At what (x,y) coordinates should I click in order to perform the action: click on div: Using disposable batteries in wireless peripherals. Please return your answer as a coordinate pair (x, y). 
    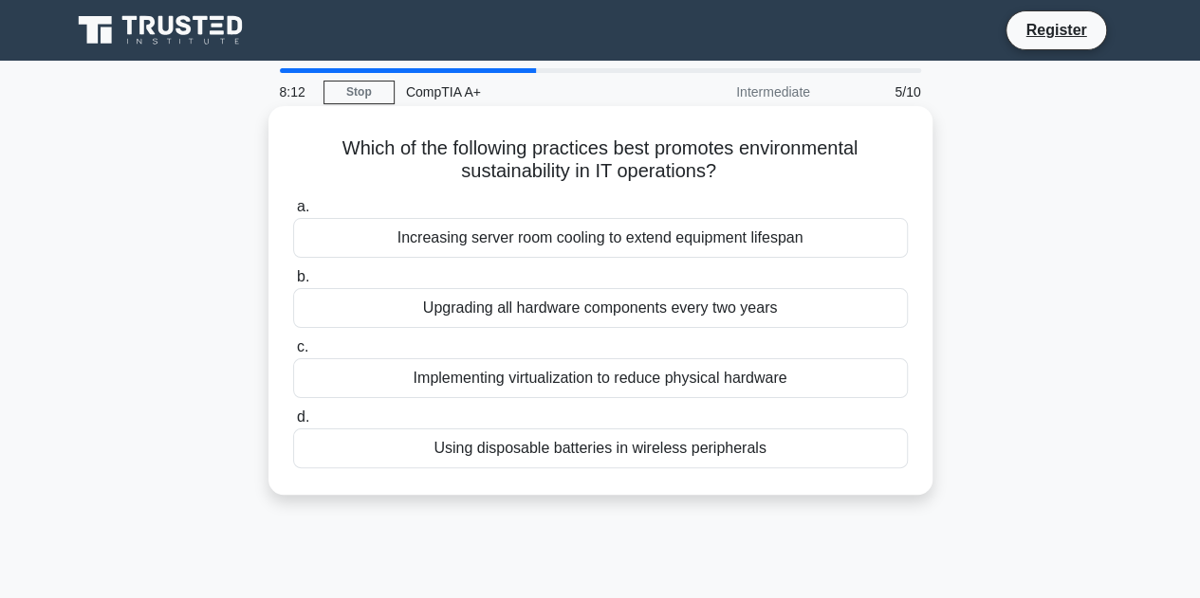
    Looking at the image, I should click on (600, 449).